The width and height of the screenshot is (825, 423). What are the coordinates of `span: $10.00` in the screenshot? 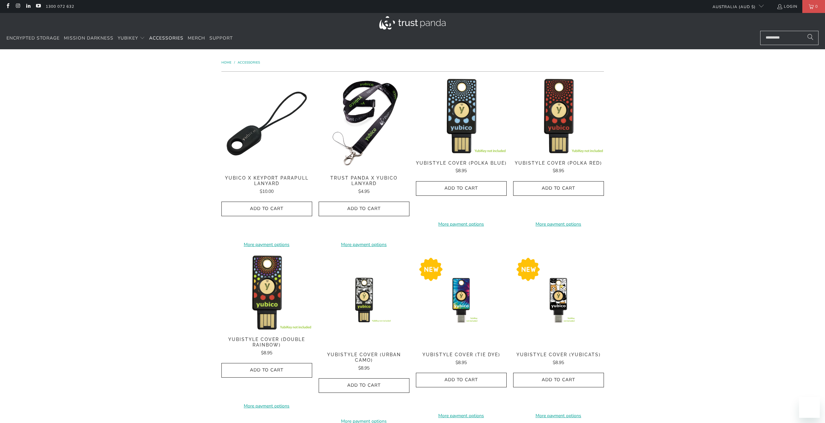 It's located at (267, 191).